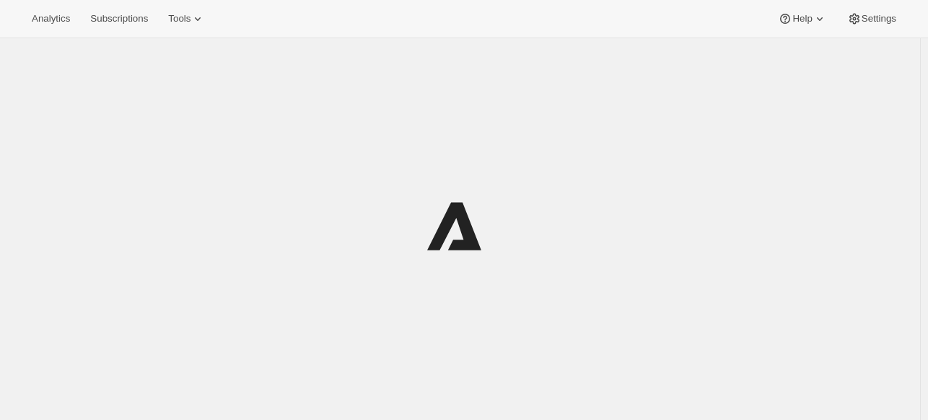 The width and height of the screenshot is (928, 420). Describe the element at coordinates (186, 19) in the screenshot. I see `button: Tools` at that location.